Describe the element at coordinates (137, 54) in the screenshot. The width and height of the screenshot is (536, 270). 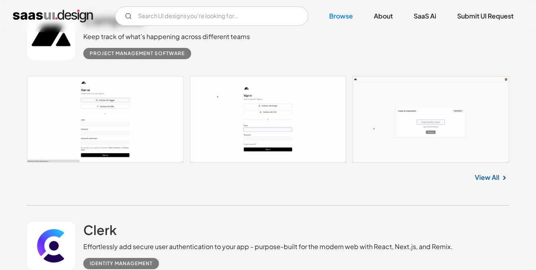
I see `div: Project Management Software` at that location.